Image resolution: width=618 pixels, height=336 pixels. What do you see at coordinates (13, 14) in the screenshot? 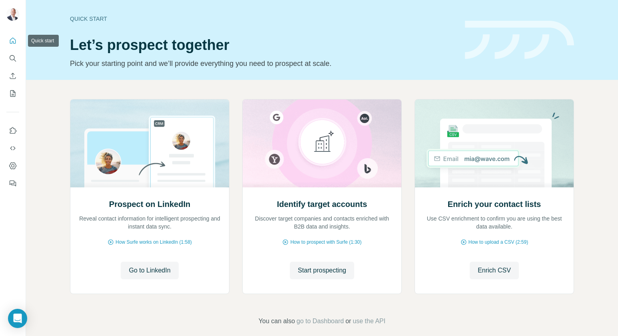
I see `img: Avatar` at bounding box center [13, 14].